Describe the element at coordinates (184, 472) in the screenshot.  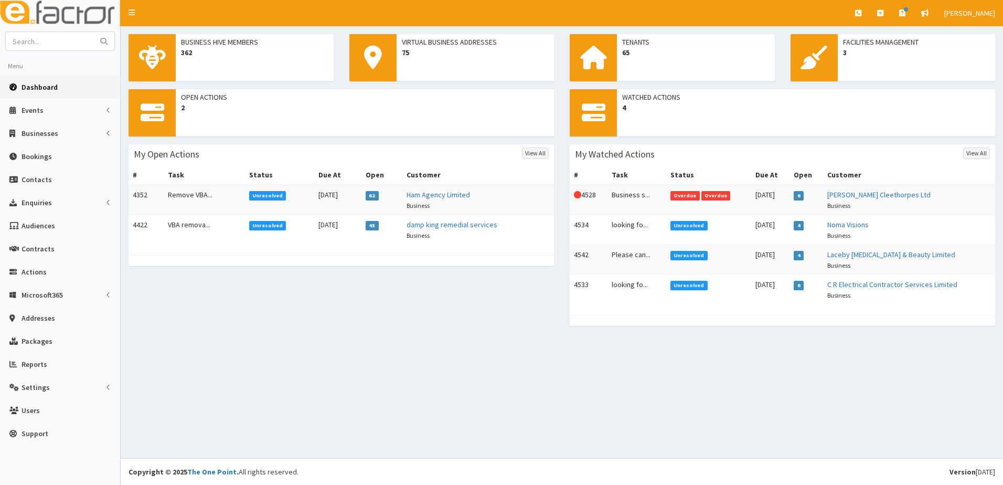
I see `strong: Copyright © 2025 .` at that location.